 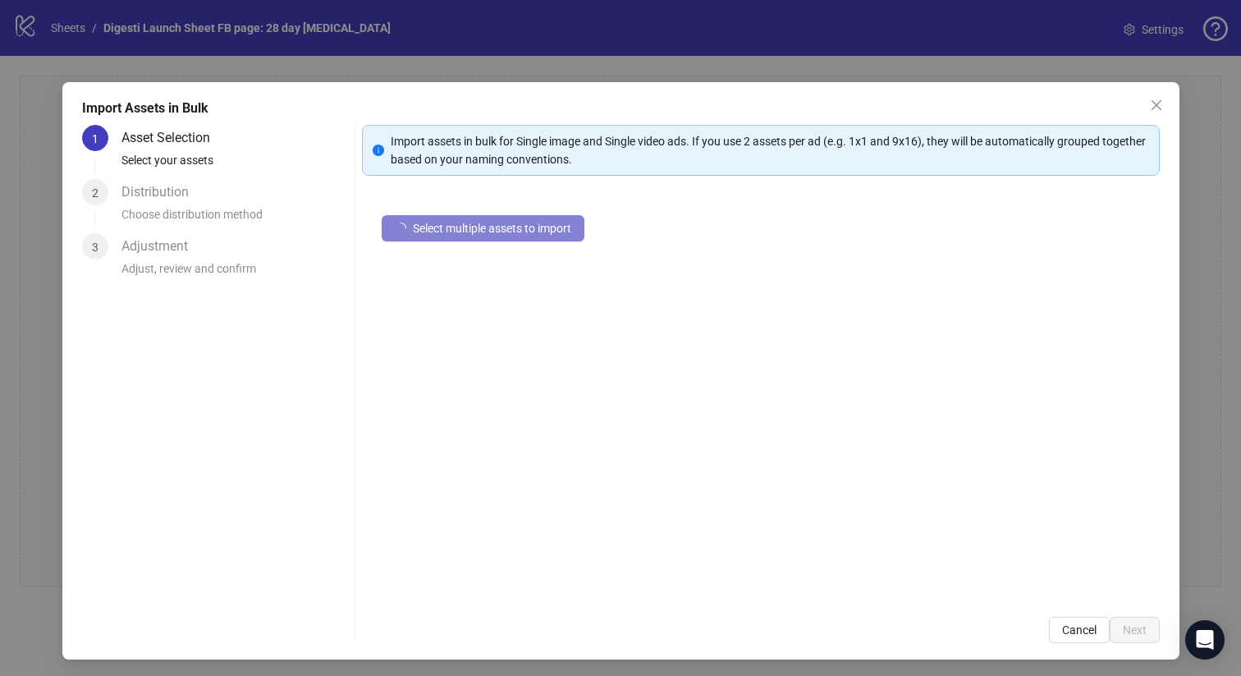 I want to click on span: 3, so click(x=95, y=247).